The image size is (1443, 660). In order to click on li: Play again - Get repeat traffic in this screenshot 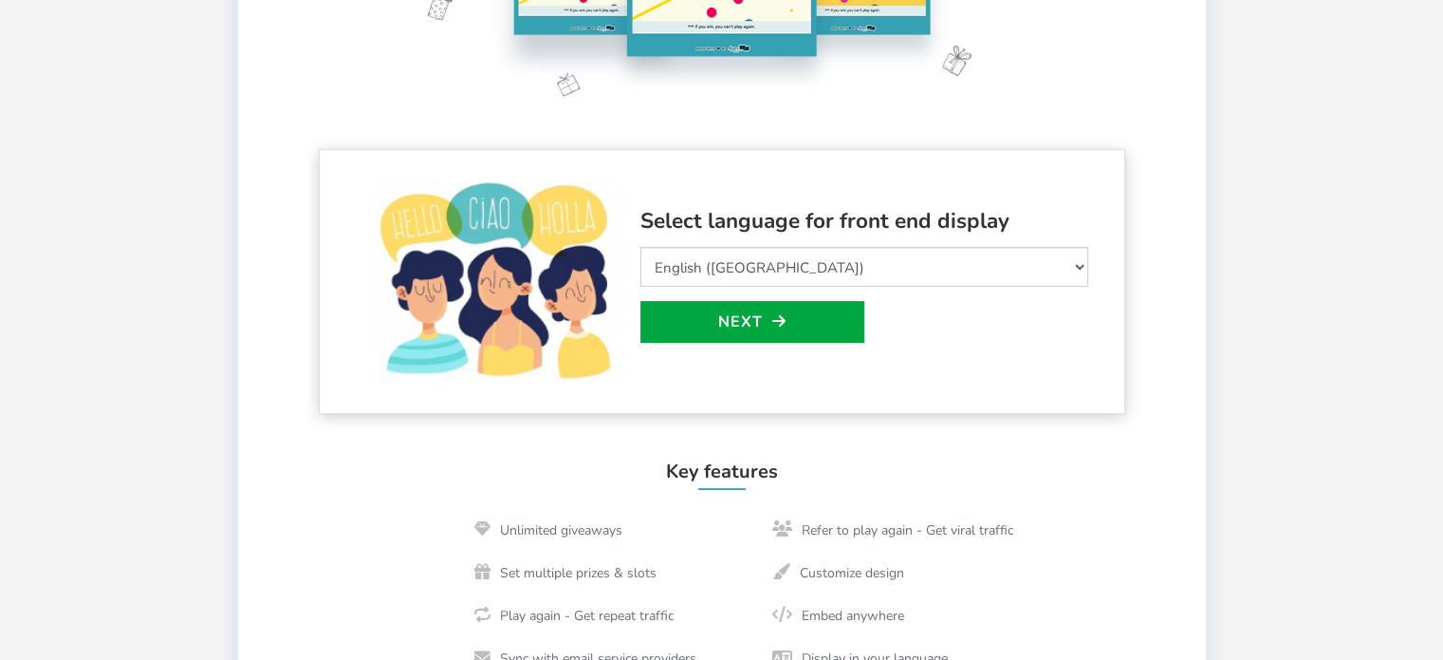, I will do `click(574, 615)`.